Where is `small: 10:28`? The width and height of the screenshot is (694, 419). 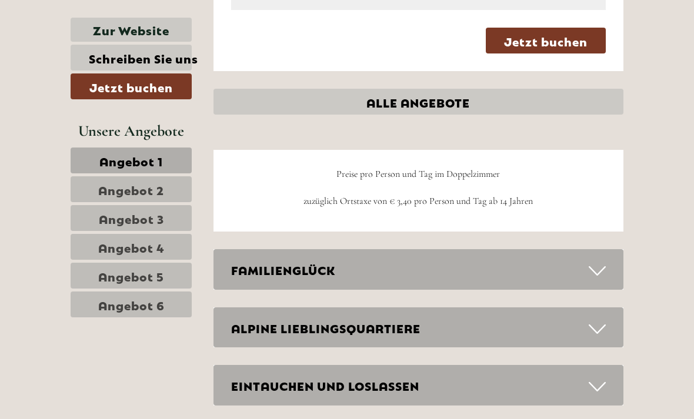
small: 10:28 is located at coordinates (92, 61).